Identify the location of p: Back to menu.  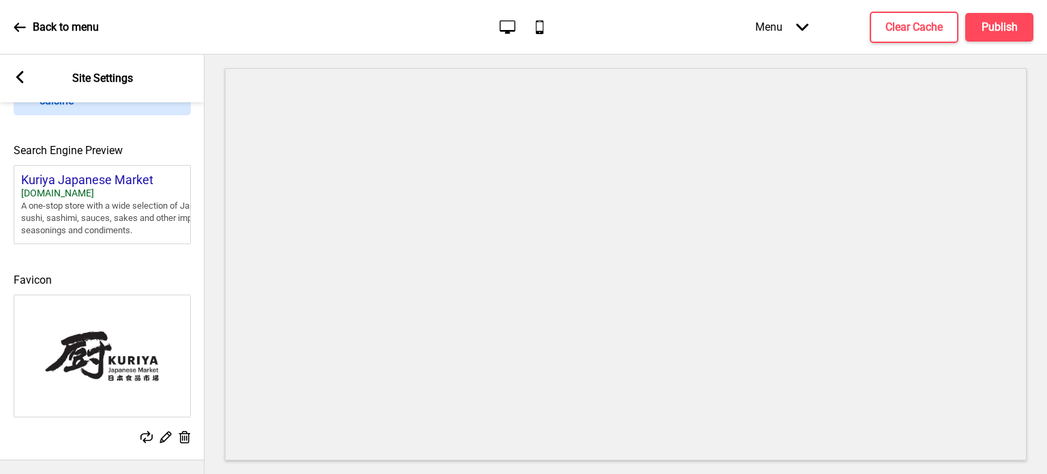
(65, 27).